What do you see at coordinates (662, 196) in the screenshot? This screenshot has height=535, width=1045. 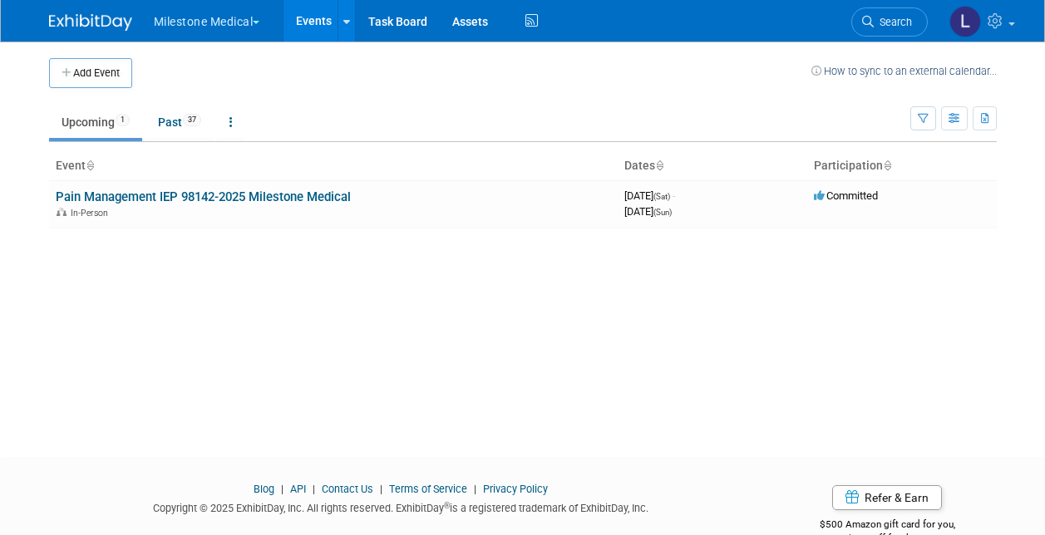 I see `span: (Sat)` at bounding box center [662, 196].